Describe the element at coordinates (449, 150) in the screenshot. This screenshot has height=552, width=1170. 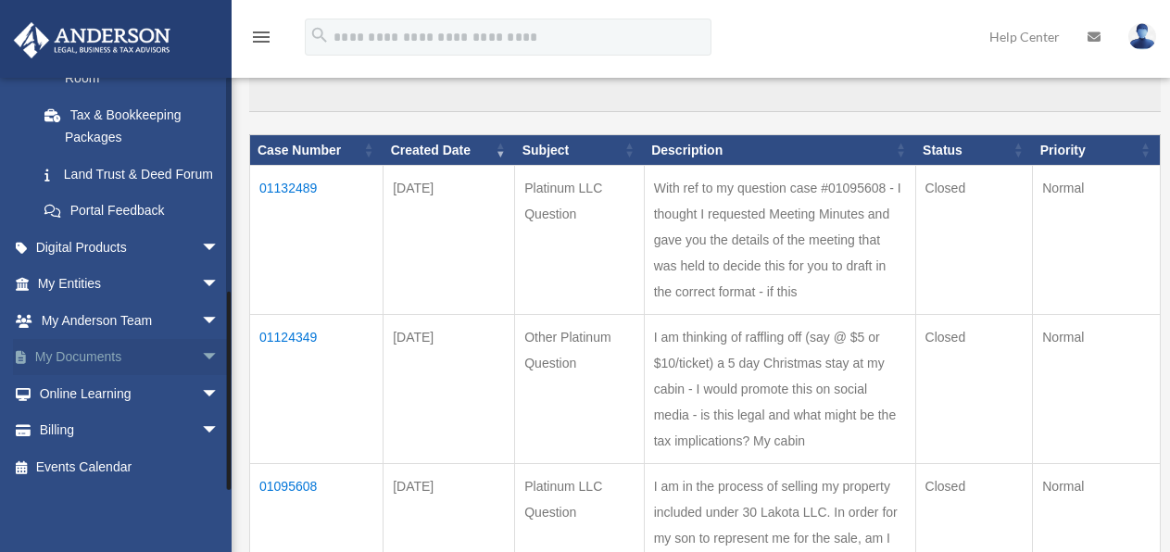
I see `th: Created Date: activate to sort column ascending` at that location.